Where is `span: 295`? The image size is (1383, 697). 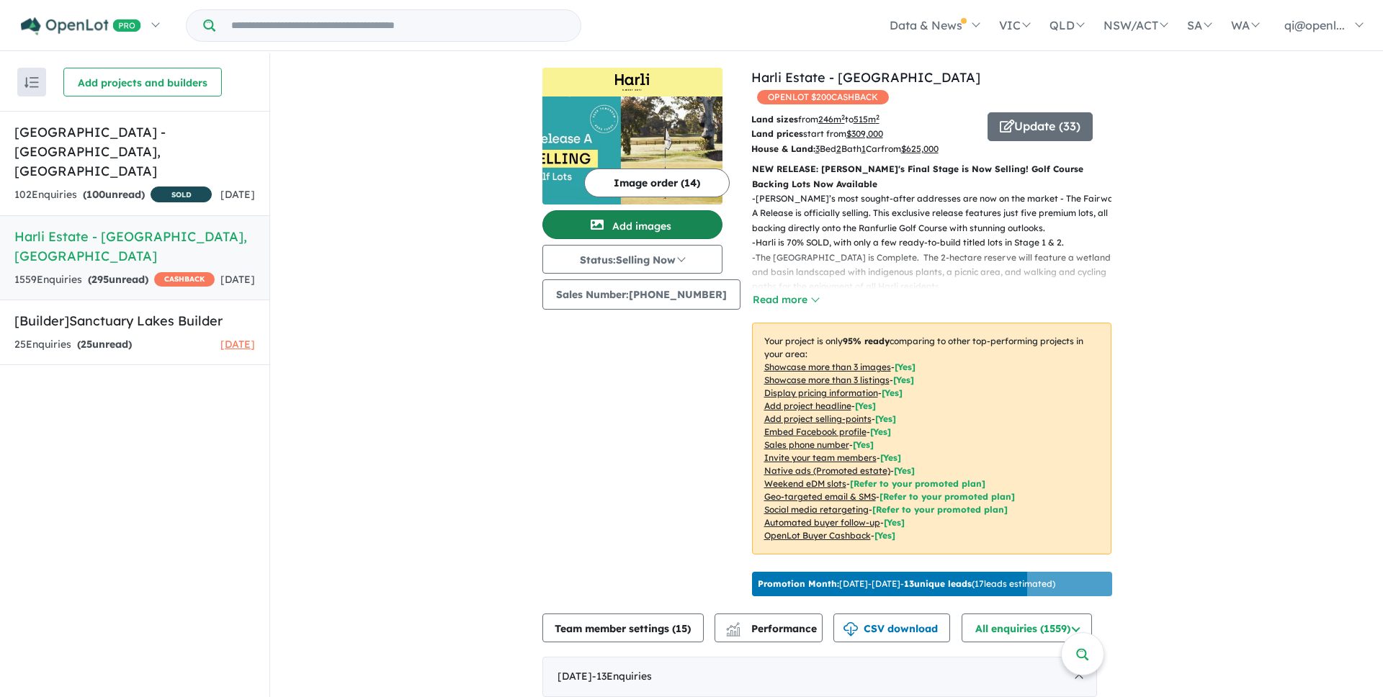
span: 295 is located at coordinates (100, 279).